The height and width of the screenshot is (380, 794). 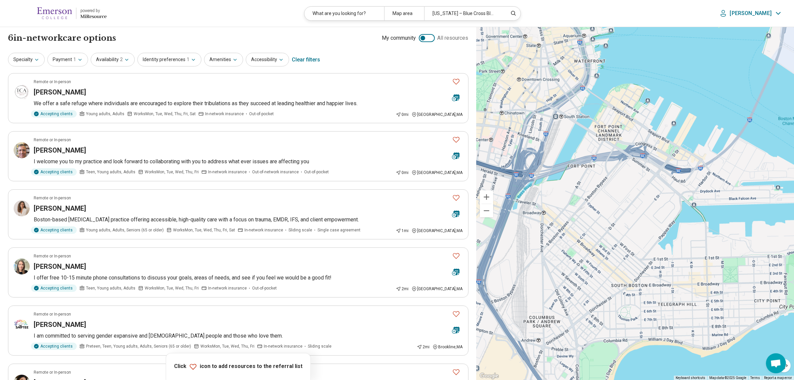 What do you see at coordinates (113, 59) in the screenshot?
I see `button: Availability2` at bounding box center [113, 59].